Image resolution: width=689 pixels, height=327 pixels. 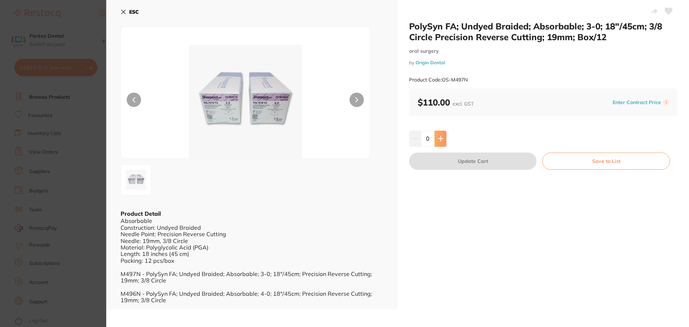 What do you see at coordinates (252, 260) in the screenshot?
I see `div: Absorbable Construction: Undyed Braided Needle Point: Precision Reverse Cutting Needle: 19mm, 3/8...` at bounding box center [252, 260].